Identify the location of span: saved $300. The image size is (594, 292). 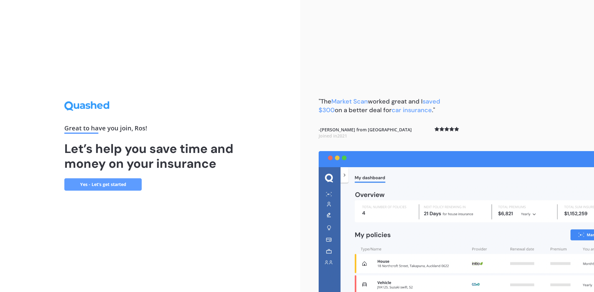
(379, 106).